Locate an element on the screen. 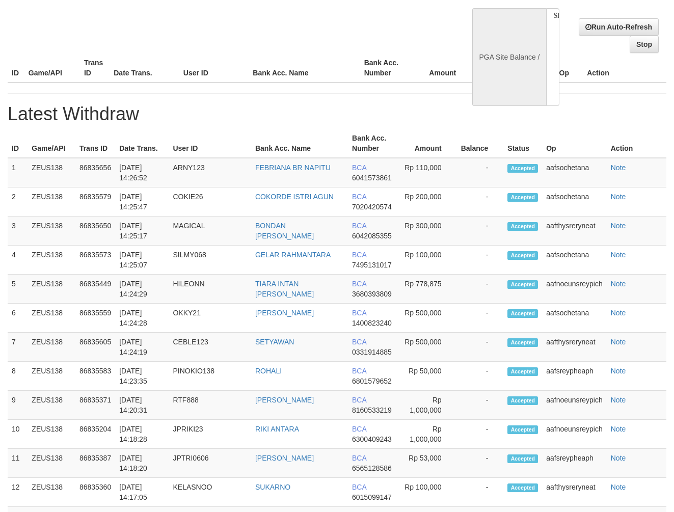  span: 6300409243 is located at coordinates (372, 439).